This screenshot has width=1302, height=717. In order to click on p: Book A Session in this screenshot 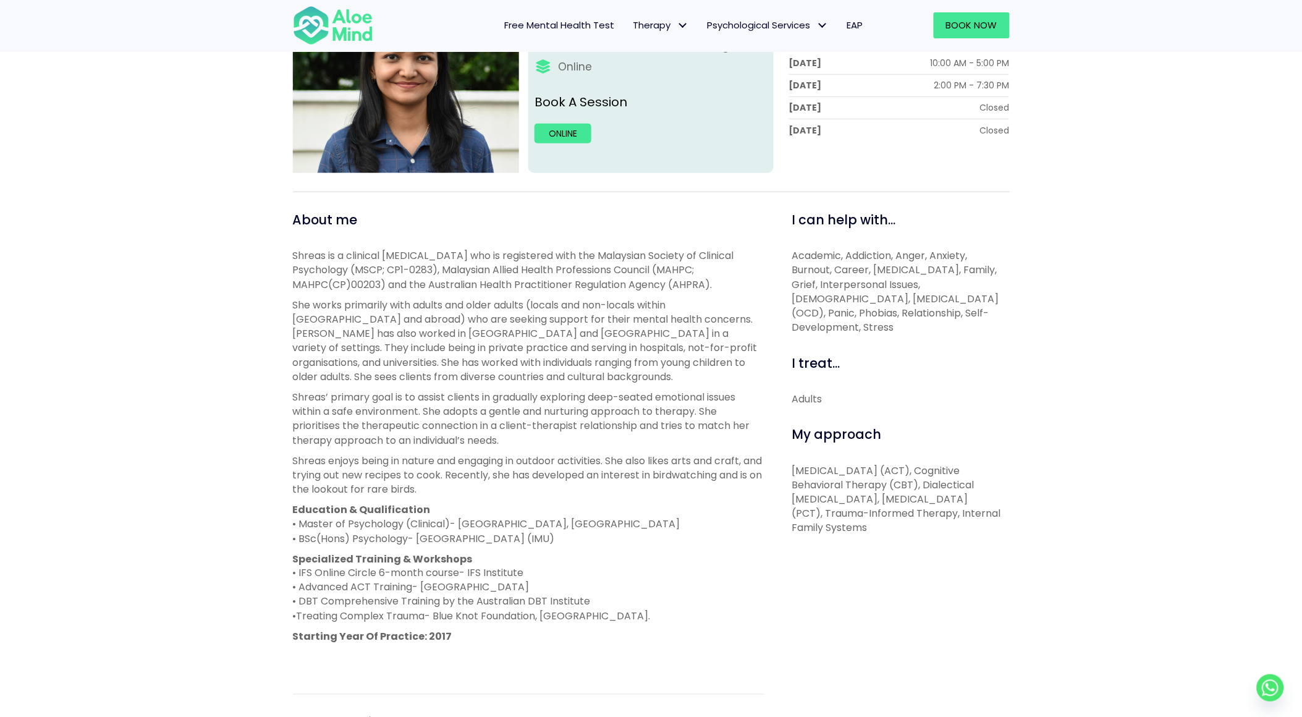, I will do `click(650, 102)`.